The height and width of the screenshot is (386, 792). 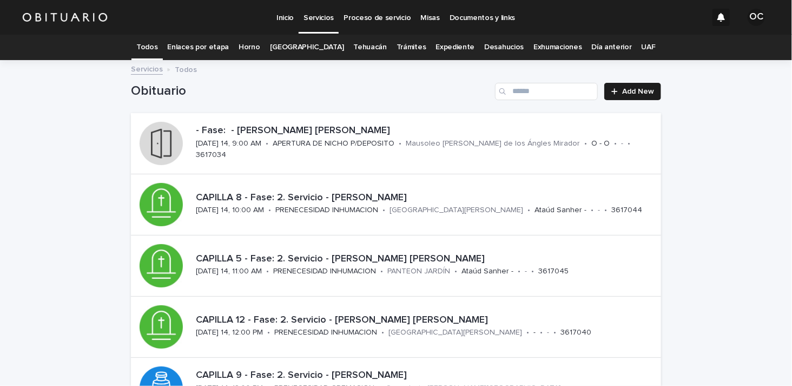 I want to click on a: Expediente, so click(x=455, y=47).